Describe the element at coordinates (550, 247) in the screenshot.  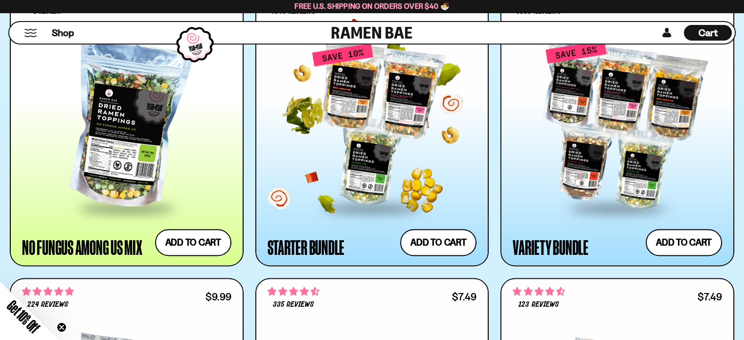
I see `div: Variety Bundle` at that location.